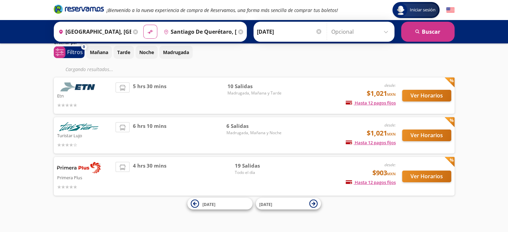 The width and height of the screenshot is (508, 232). What do you see at coordinates (75, 52) in the screenshot?
I see `p: Filtros` at bounding box center [75, 52].